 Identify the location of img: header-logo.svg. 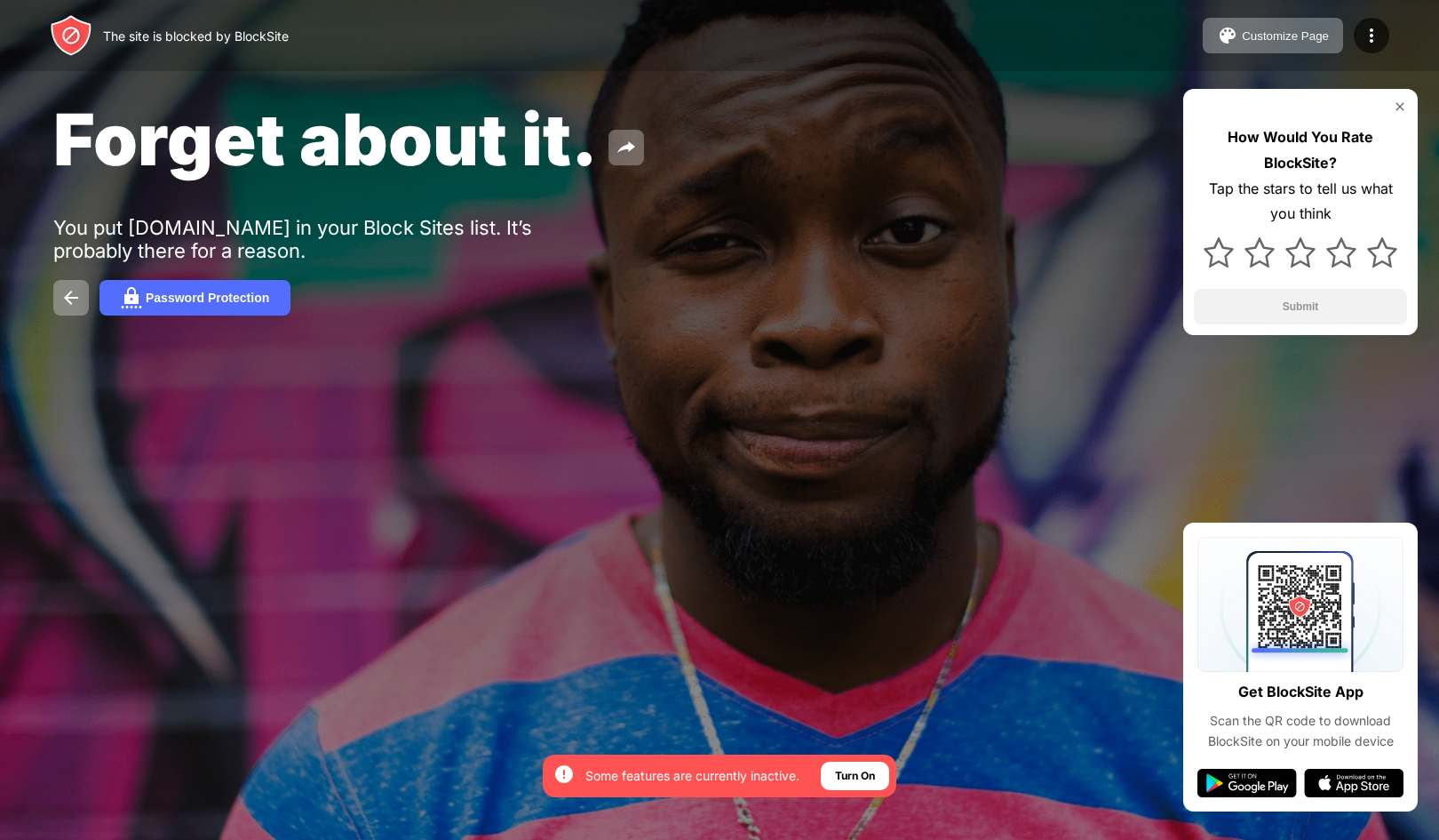
(71, 36).